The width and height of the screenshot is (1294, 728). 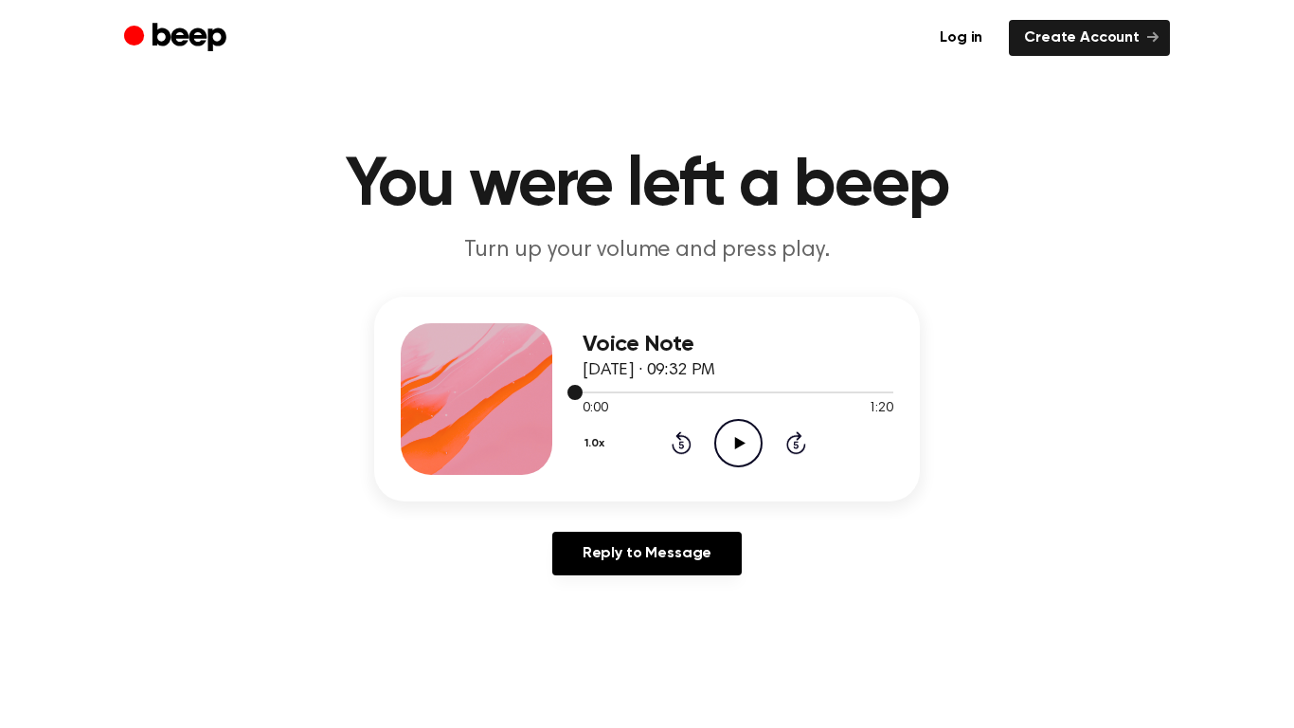 I want to click on span: 1:20, so click(x=881, y=408).